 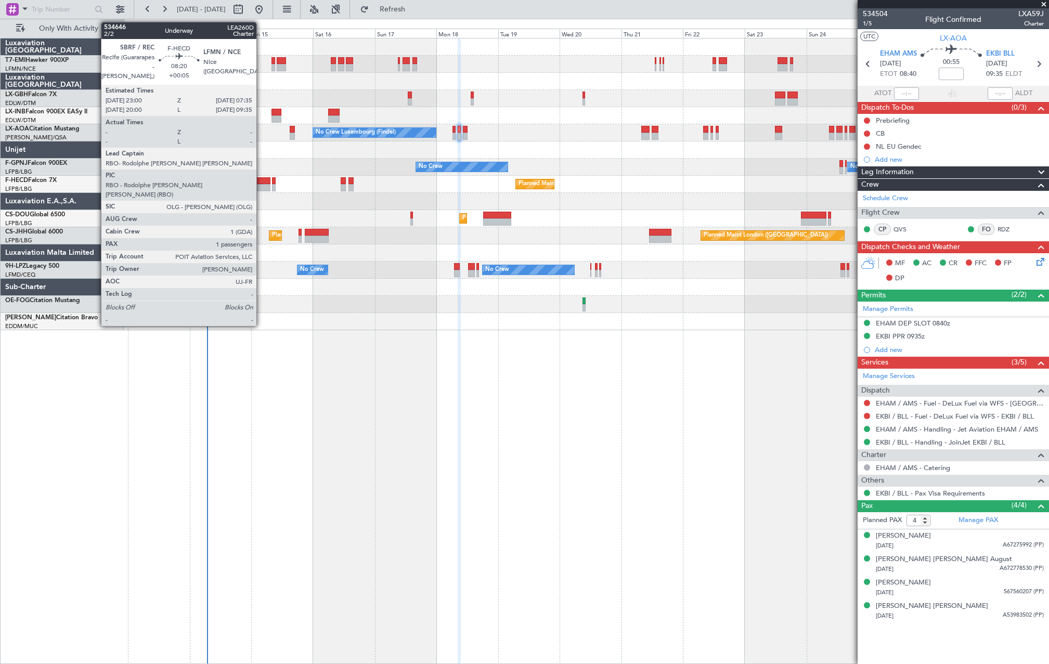 What do you see at coordinates (870, 185) in the screenshot?
I see `span: Crew` at bounding box center [870, 185].